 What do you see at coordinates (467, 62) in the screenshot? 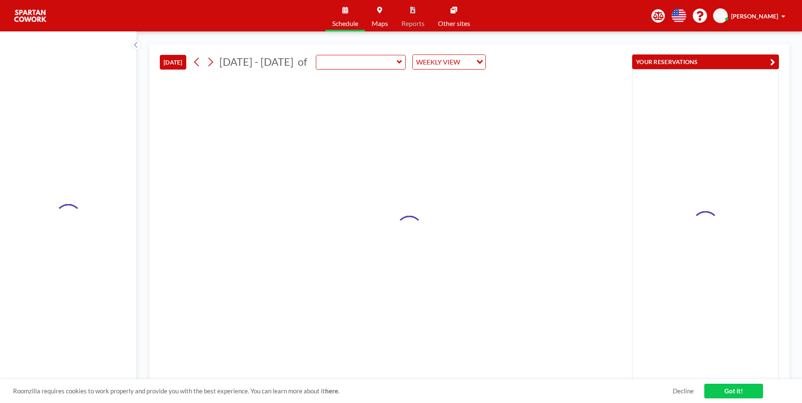
I see `input: Search for option` at bounding box center [467, 62].